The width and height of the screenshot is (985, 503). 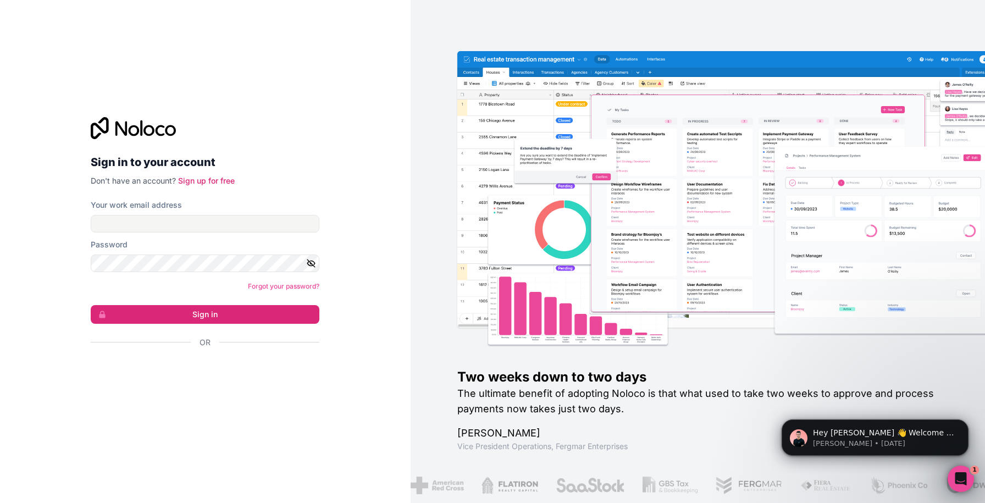 I want to click on img: /assets/saastock-C6Zbiodz.png, so click(x=590, y=485).